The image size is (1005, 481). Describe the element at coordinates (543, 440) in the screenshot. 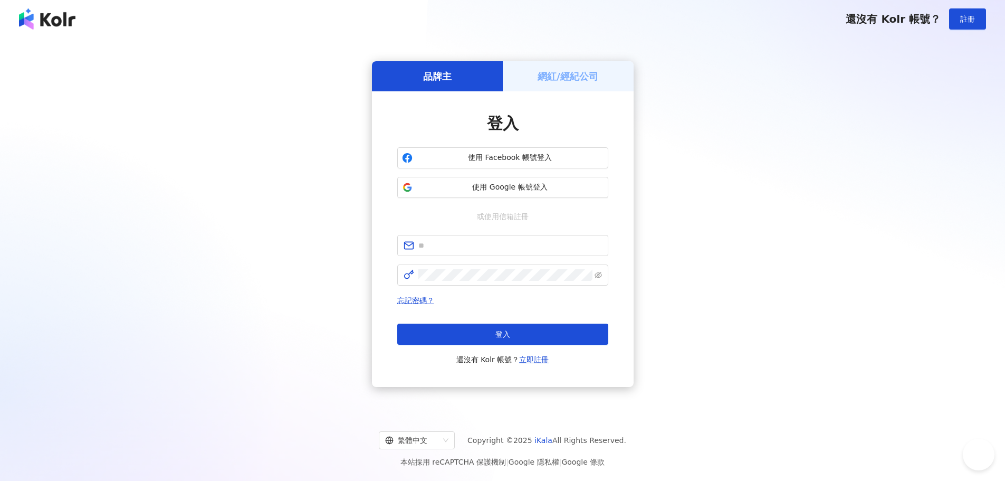

I see `a: iKala` at that location.